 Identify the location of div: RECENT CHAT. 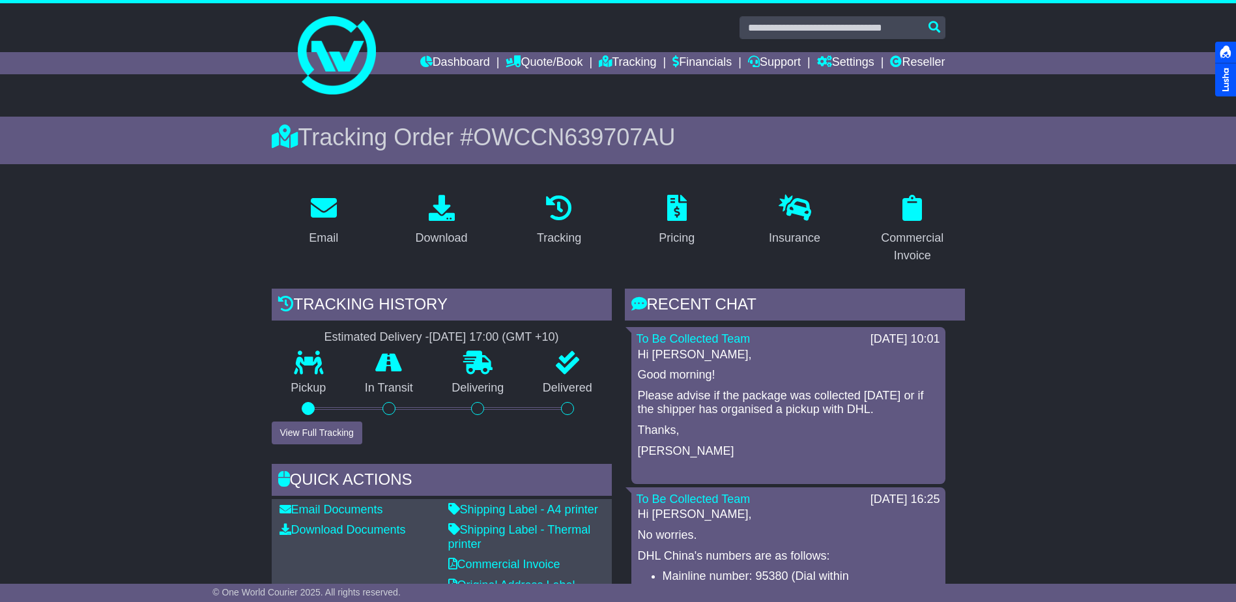
(795, 306).